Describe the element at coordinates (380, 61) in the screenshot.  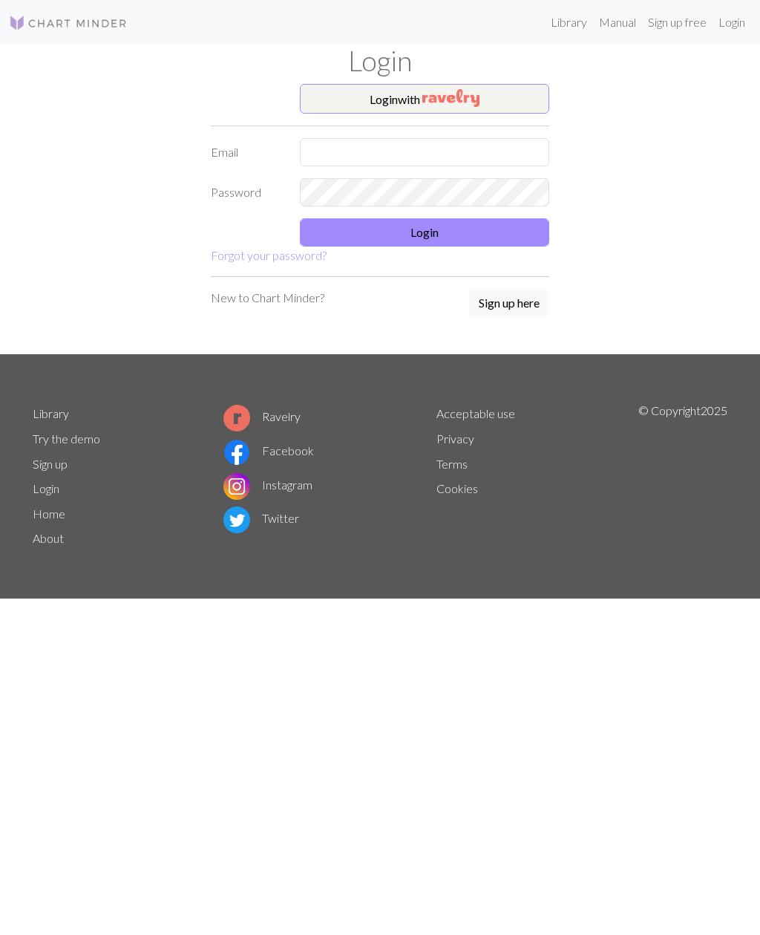
I see `h1: Login` at that location.